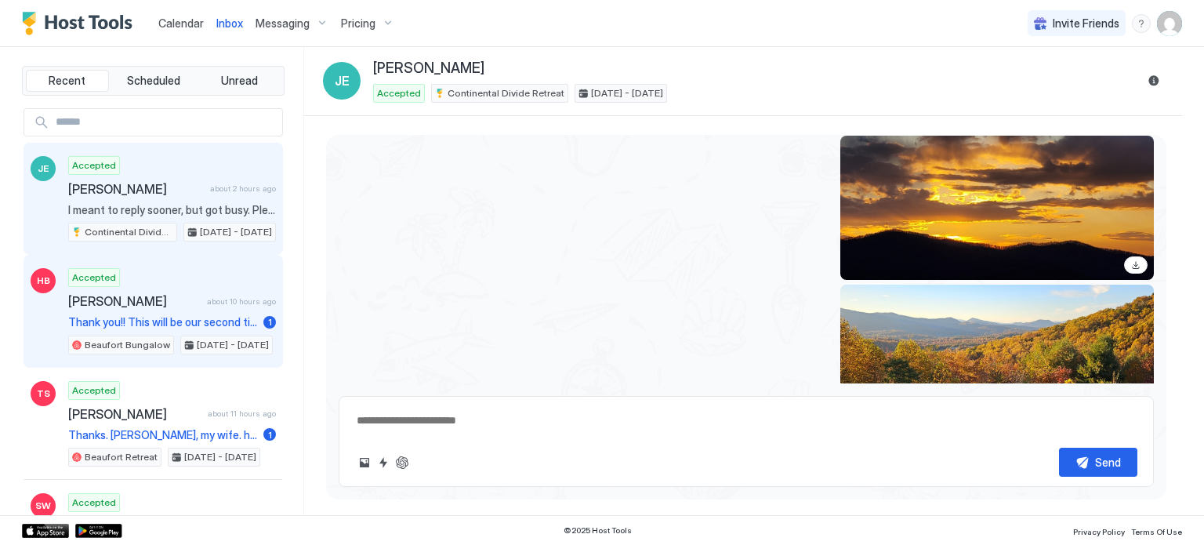 This screenshot has width=1204, height=545. I want to click on span: Privacy Policy, so click(1099, 531).